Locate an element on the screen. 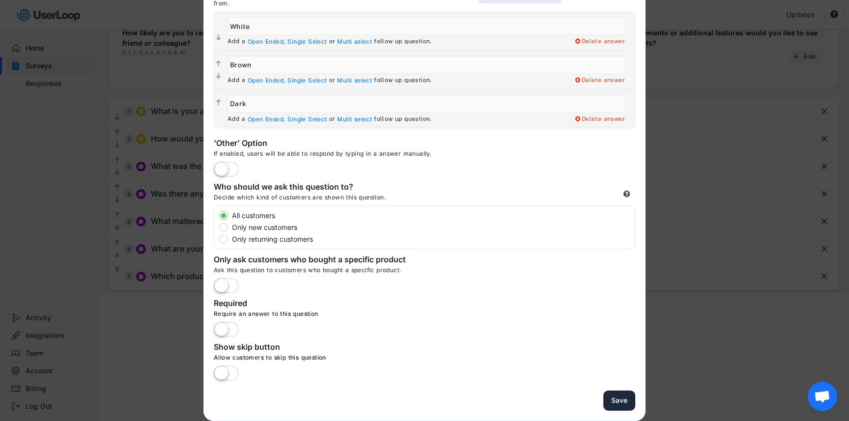  label: Only new customers is located at coordinates (432, 228).